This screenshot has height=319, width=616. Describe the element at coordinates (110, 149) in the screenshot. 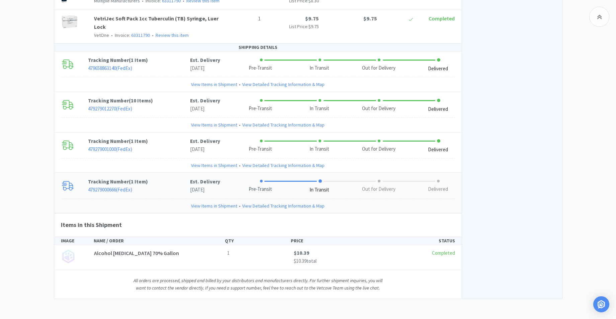

I see `a: 479279001000(FedEx)` at that location.